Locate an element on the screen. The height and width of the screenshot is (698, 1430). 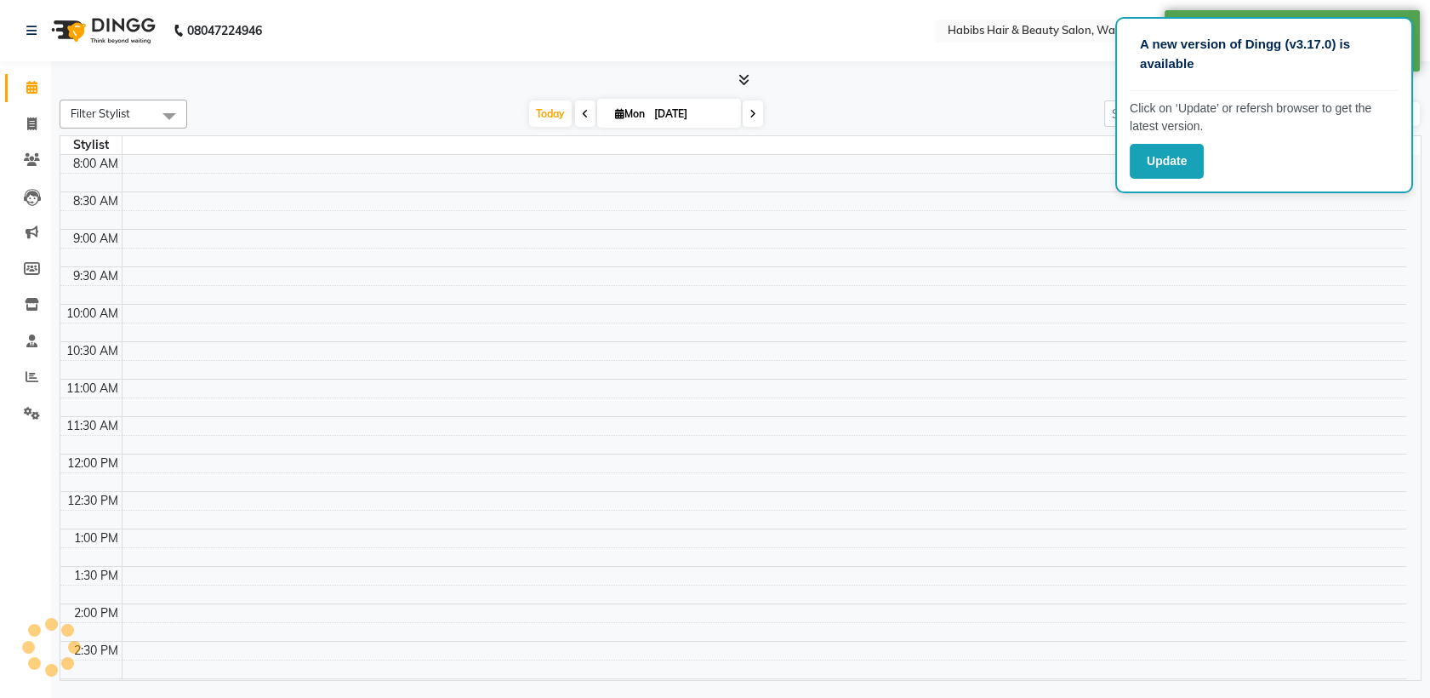
span: Filter Stylist is located at coordinates (100, 113).